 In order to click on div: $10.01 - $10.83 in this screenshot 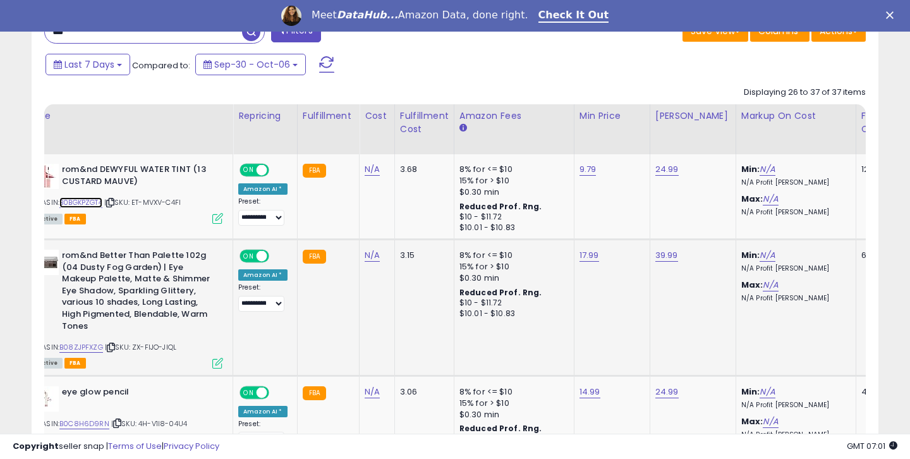, I will do `click(512, 227)`.